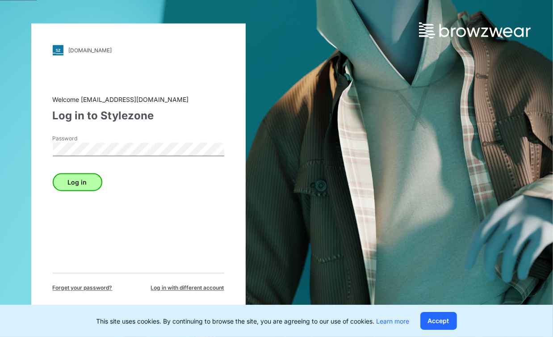  I want to click on a: Learn more, so click(393, 321).